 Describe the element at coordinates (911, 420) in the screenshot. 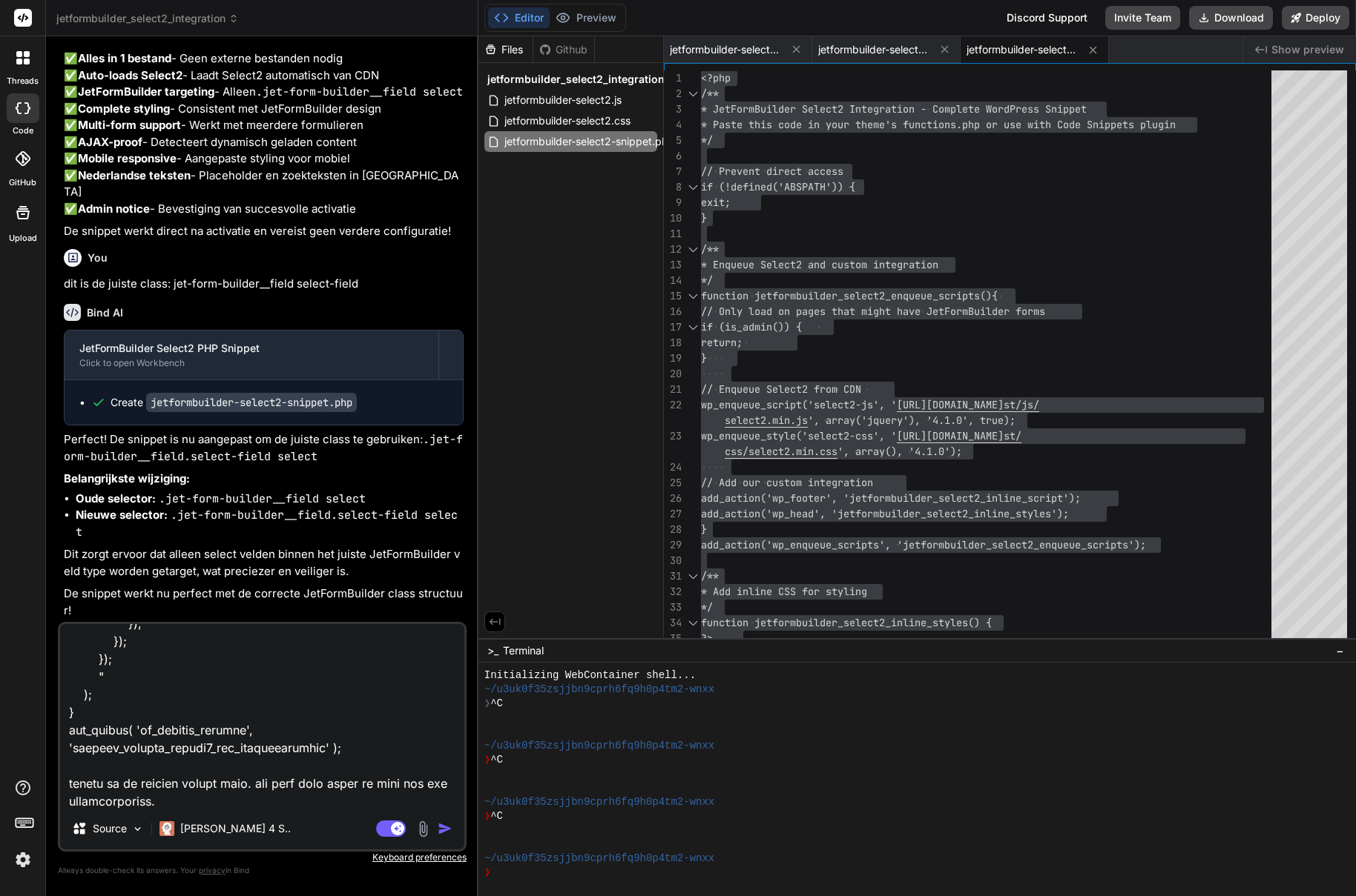

I see `span: ', array('jquery'), '4.1.0', true);` at that location.